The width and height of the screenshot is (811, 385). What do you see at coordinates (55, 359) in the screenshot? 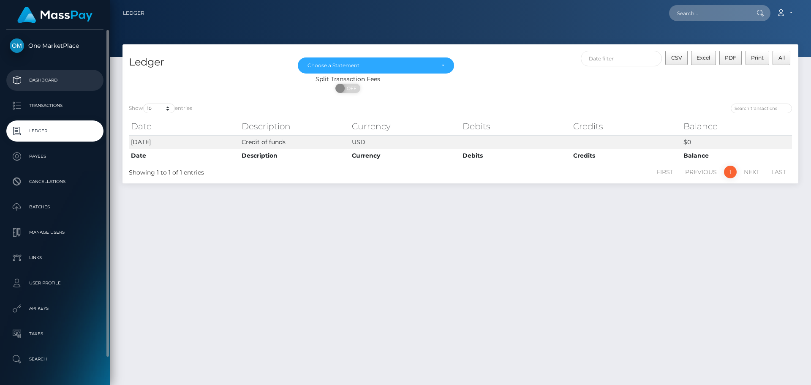
I see `p: Search` at bounding box center [55, 359].